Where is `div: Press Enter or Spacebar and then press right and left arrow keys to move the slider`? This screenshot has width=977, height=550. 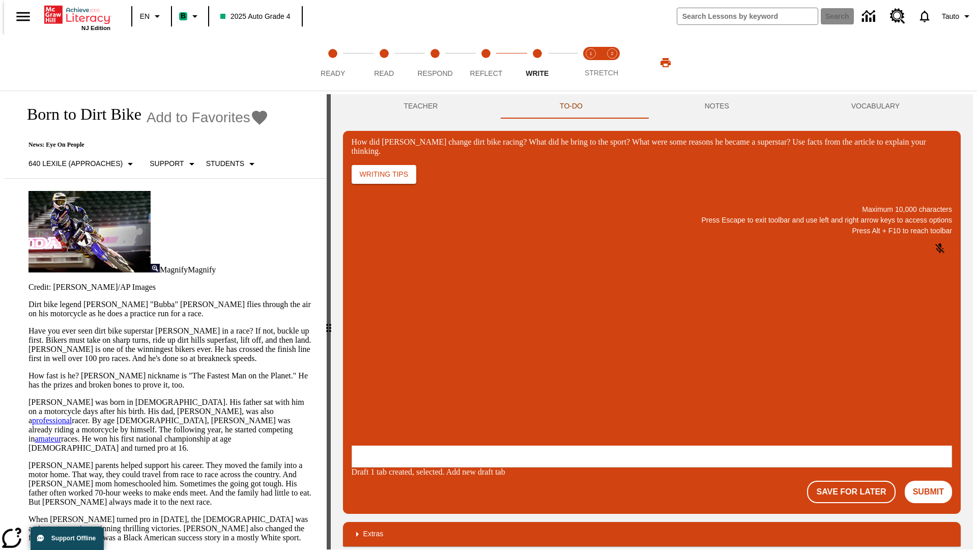
div: Press Enter or Spacebar and then press right and left arrow keys to move the slider is located at coordinates (329, 322).